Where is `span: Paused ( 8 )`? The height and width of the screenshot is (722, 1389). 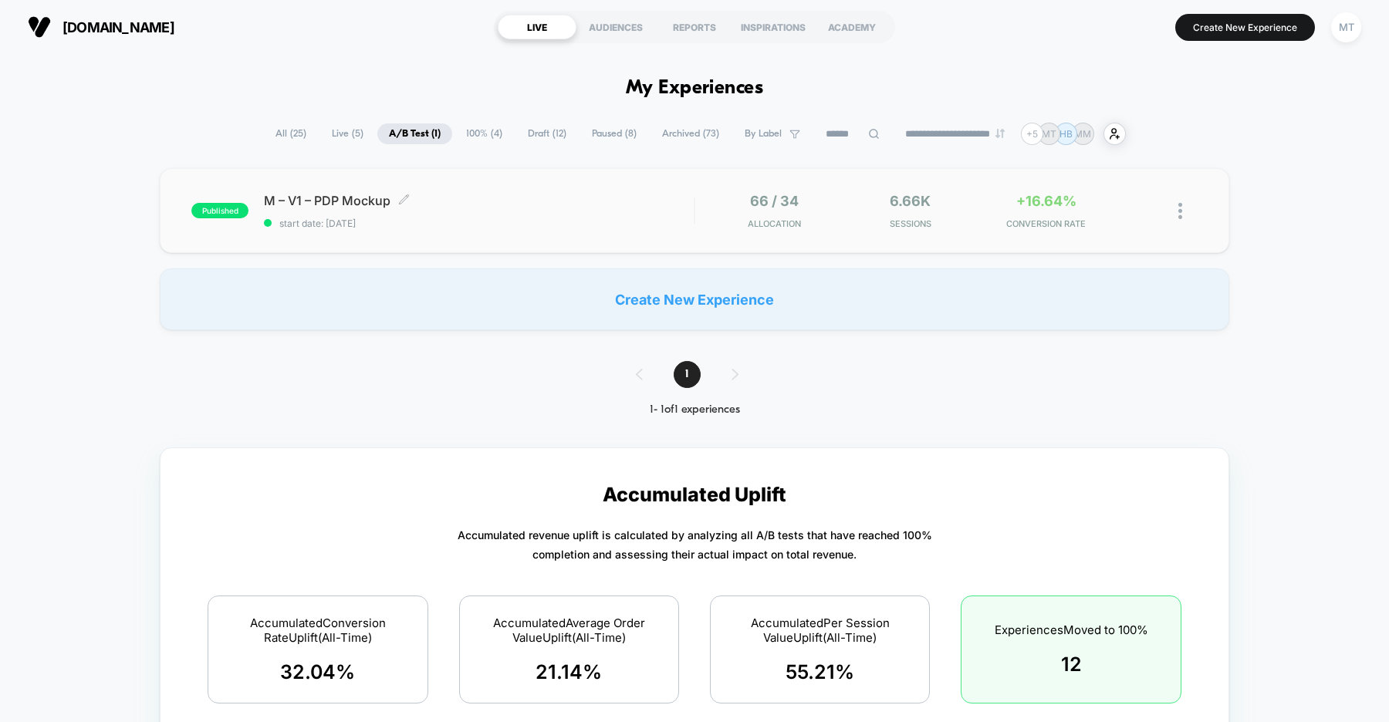
span: Paused ( 8 ) is located at coordinates (614, 133).